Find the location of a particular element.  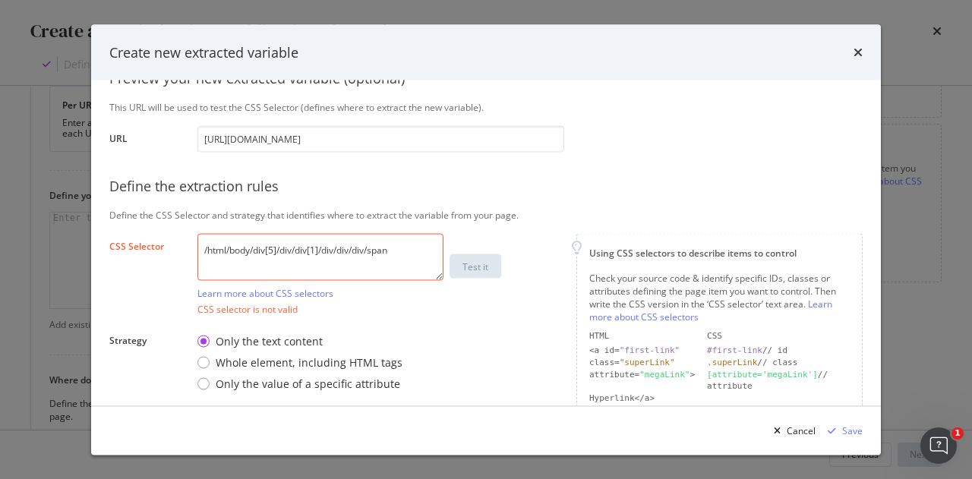

div: "first-link" is located at coordinates (649, 350).